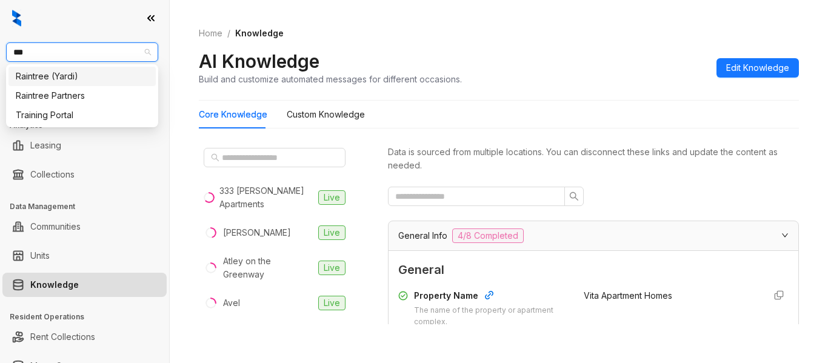 The height and width of the screenshot is (363, 828). What do you see at coordinates (628, 295) in the screenshot?
I see `span: Vita Apartment Homes` at bounding box center [628, 295].